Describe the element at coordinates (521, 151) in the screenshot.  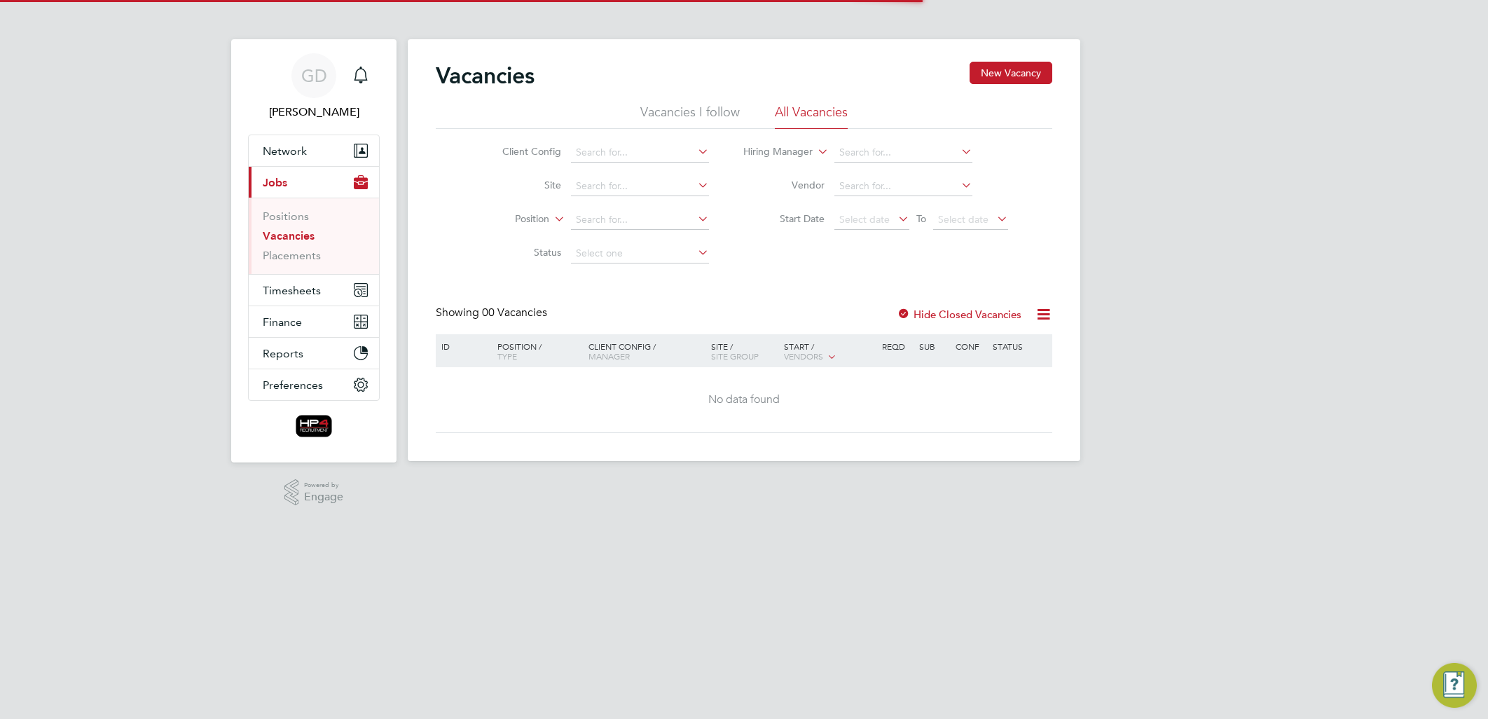
I see `label: Client Config` at that location.